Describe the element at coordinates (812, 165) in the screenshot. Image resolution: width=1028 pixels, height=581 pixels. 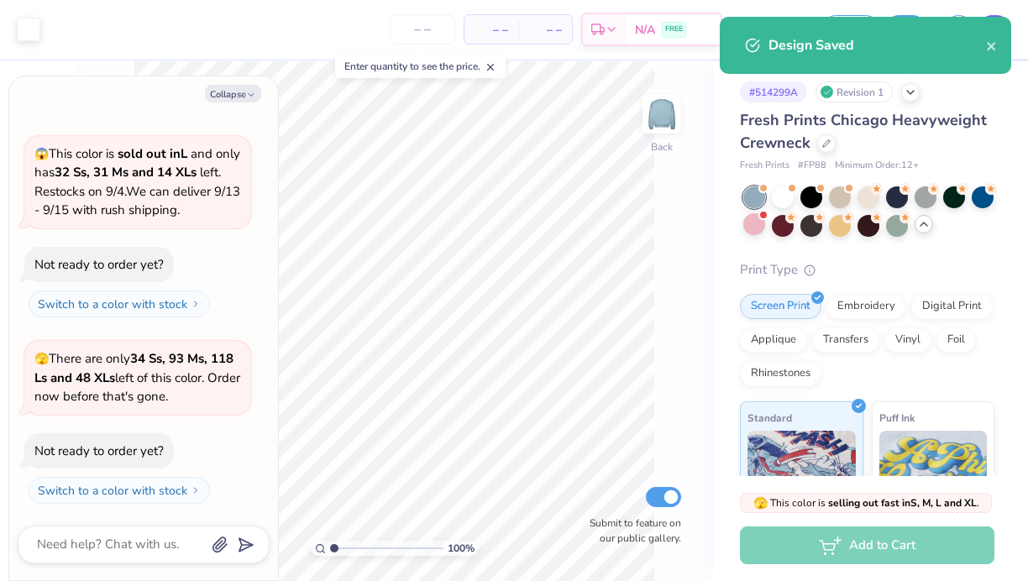
I see `span: # FP88` at that location.